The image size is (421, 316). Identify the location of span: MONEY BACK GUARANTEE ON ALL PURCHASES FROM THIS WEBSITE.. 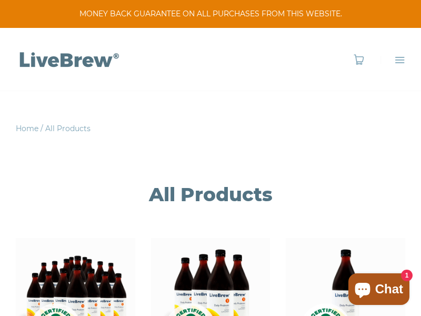
(210, 14).